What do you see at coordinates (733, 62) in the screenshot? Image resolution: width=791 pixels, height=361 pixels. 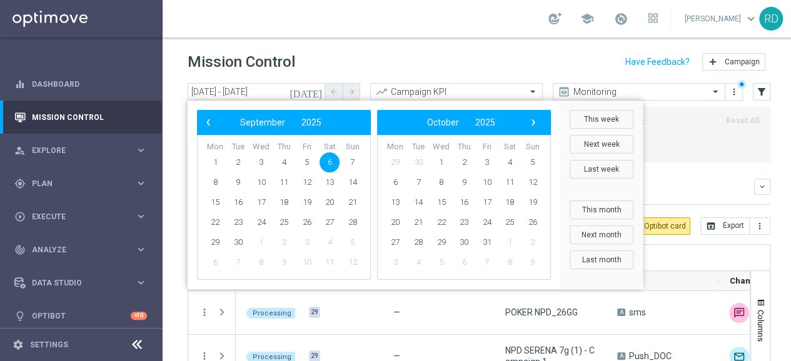 I see `button: add Campaign` at bounding box center [733, 62].